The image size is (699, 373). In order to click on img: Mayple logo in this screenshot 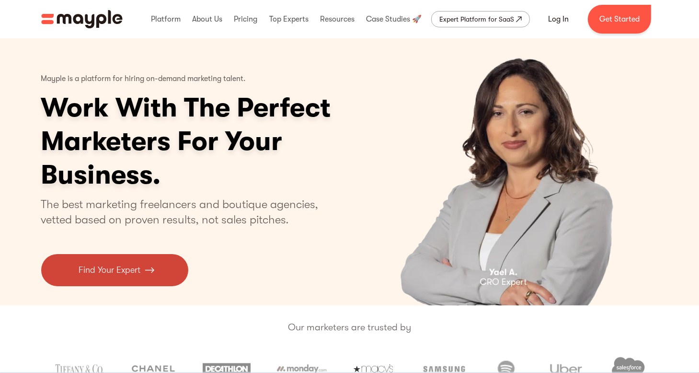, I will do `click(82, 19)`.